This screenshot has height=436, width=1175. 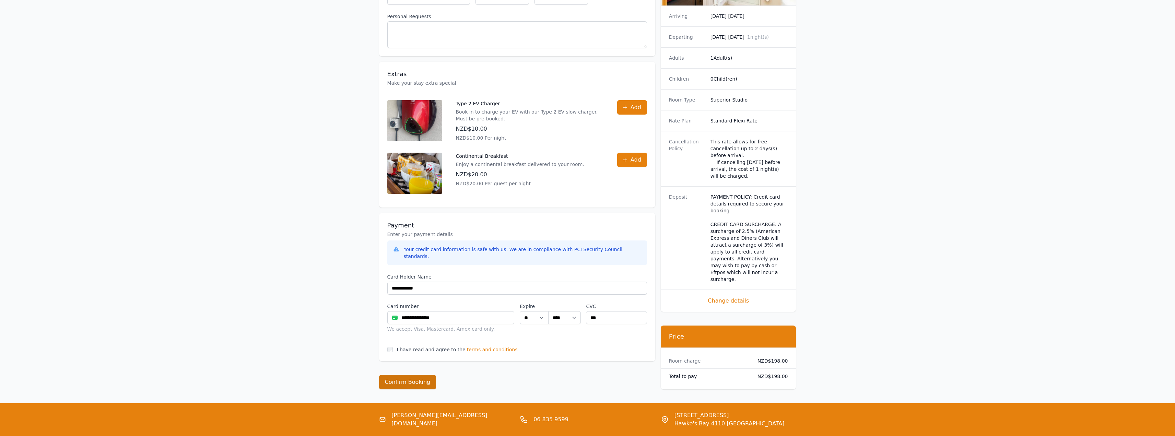 I want to click on label: Card Holder Name, so click(x=517, y=277).